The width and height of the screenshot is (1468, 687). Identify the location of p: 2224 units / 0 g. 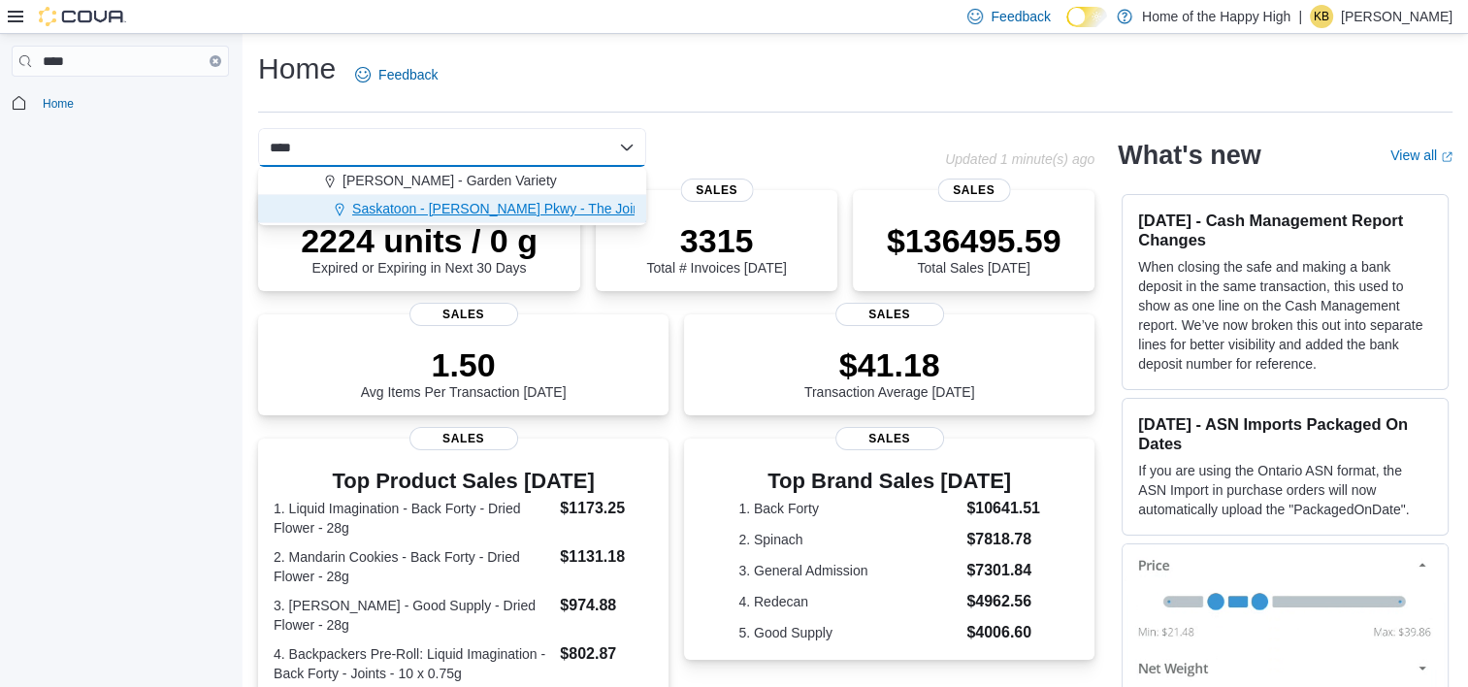
(419, 241).